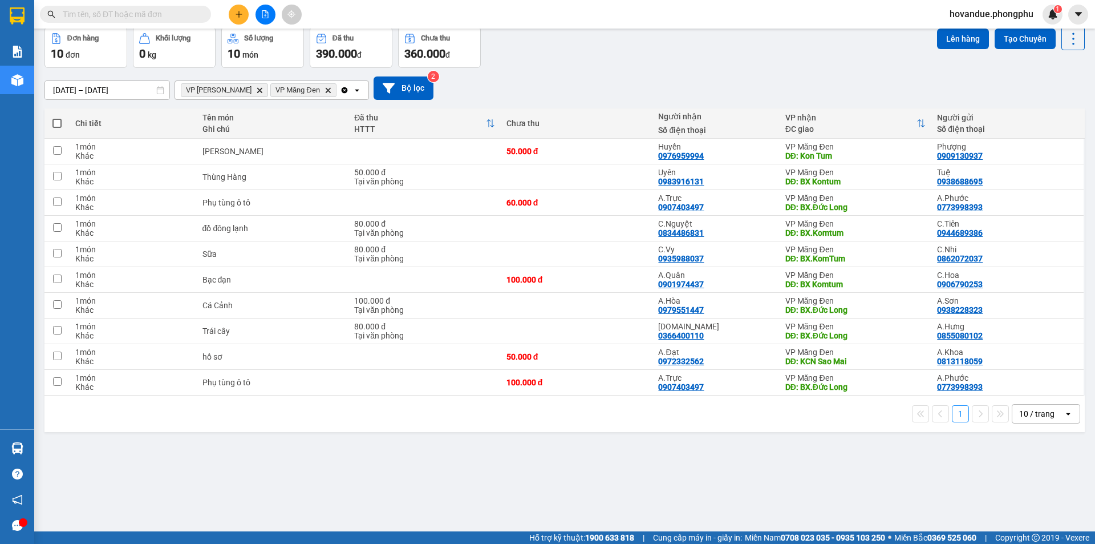 This screenshot has height=544, width=1095. What do you see at coordinates (218, 90) in the screenshot?
I see `span: VP Biên Hòa` at bounding box center [218, 90].